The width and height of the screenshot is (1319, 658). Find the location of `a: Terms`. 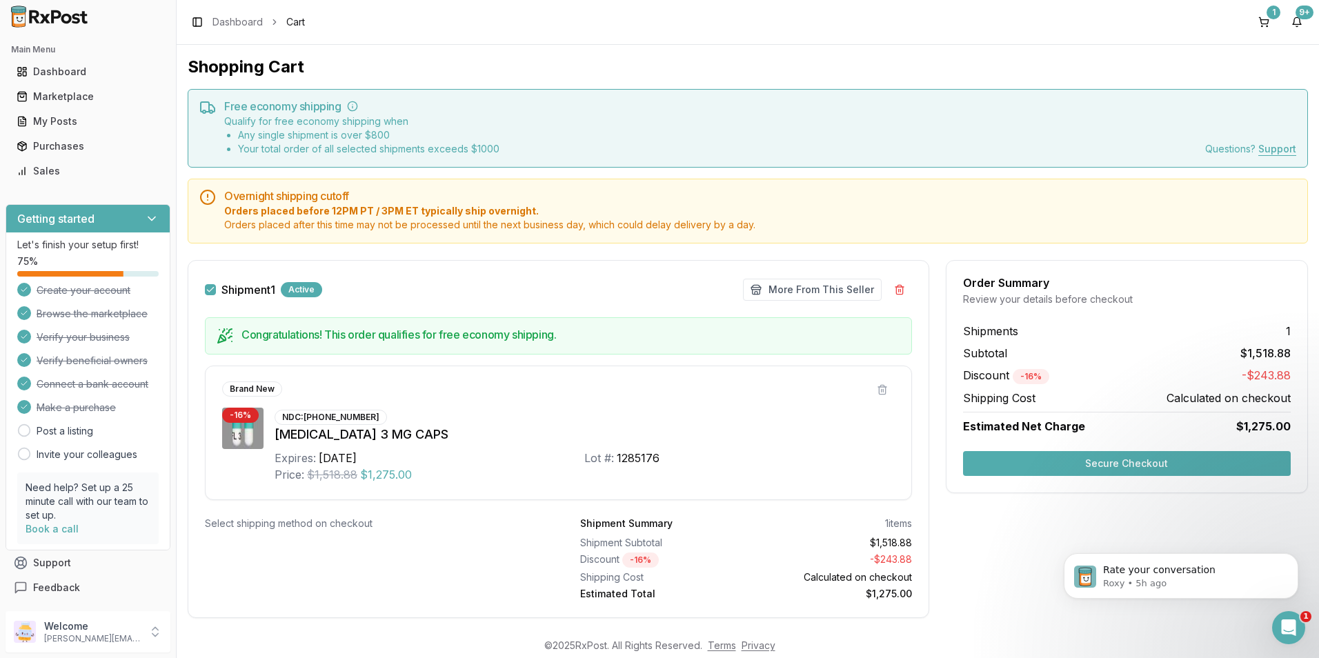

a: Terms is located at coordinates (722, 645).